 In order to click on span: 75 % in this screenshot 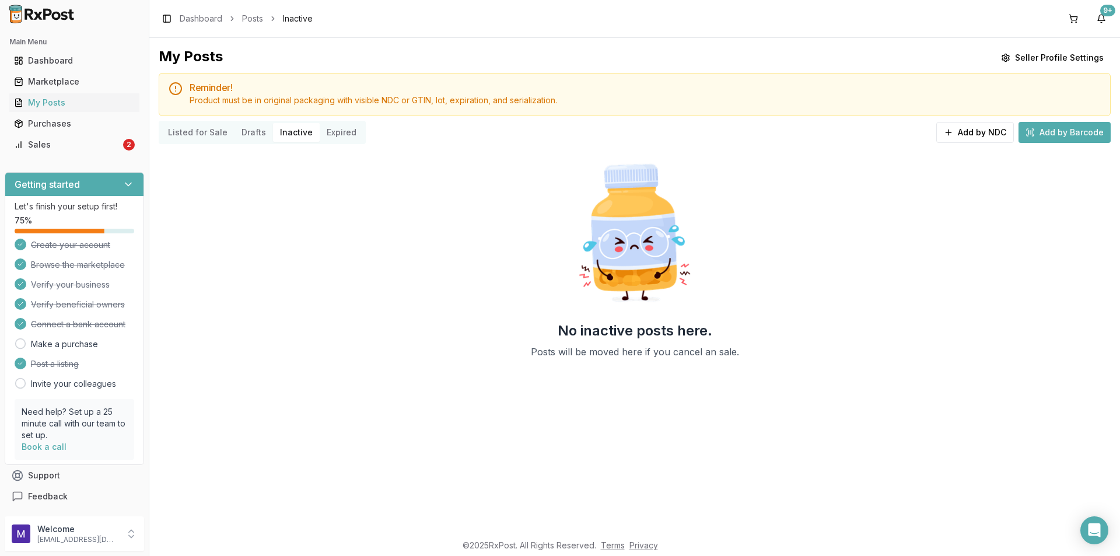, I will do `click(23, 220)`.